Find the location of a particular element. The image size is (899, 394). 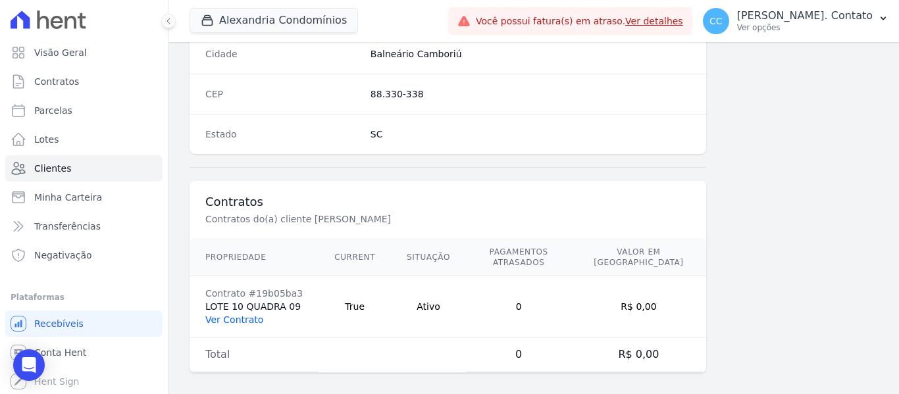

dt: CEP is located at coordinates (282, 94).